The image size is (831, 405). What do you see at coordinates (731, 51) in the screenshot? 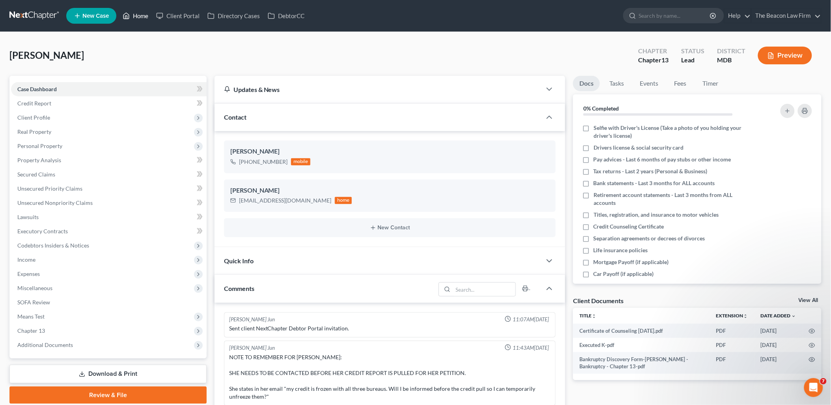
I see `div: District` at bounding box center [731, 51].